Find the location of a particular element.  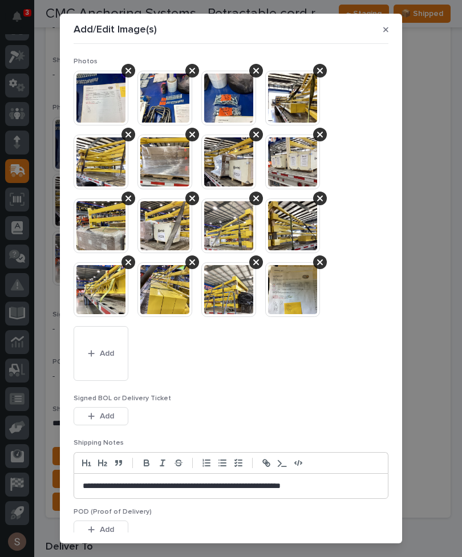

span: Shipping Notes is located at coordinates (99, 443).